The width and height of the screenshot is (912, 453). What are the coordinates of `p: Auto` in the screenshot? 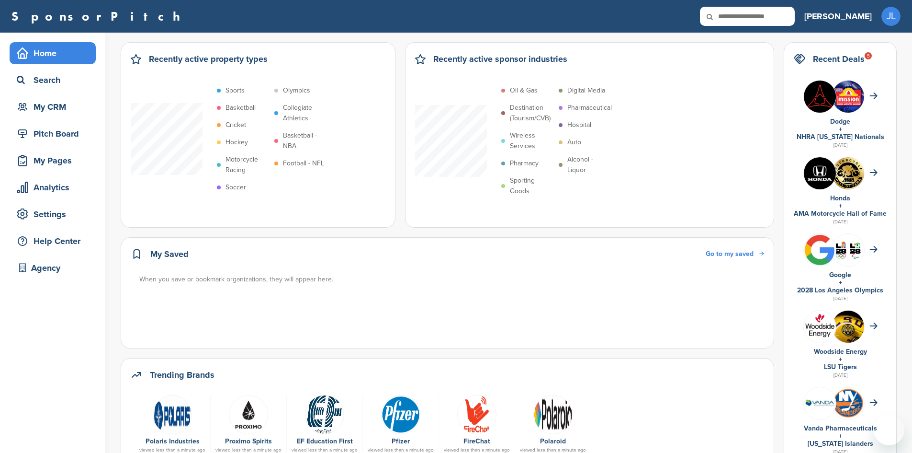 It's located at (574, 142).